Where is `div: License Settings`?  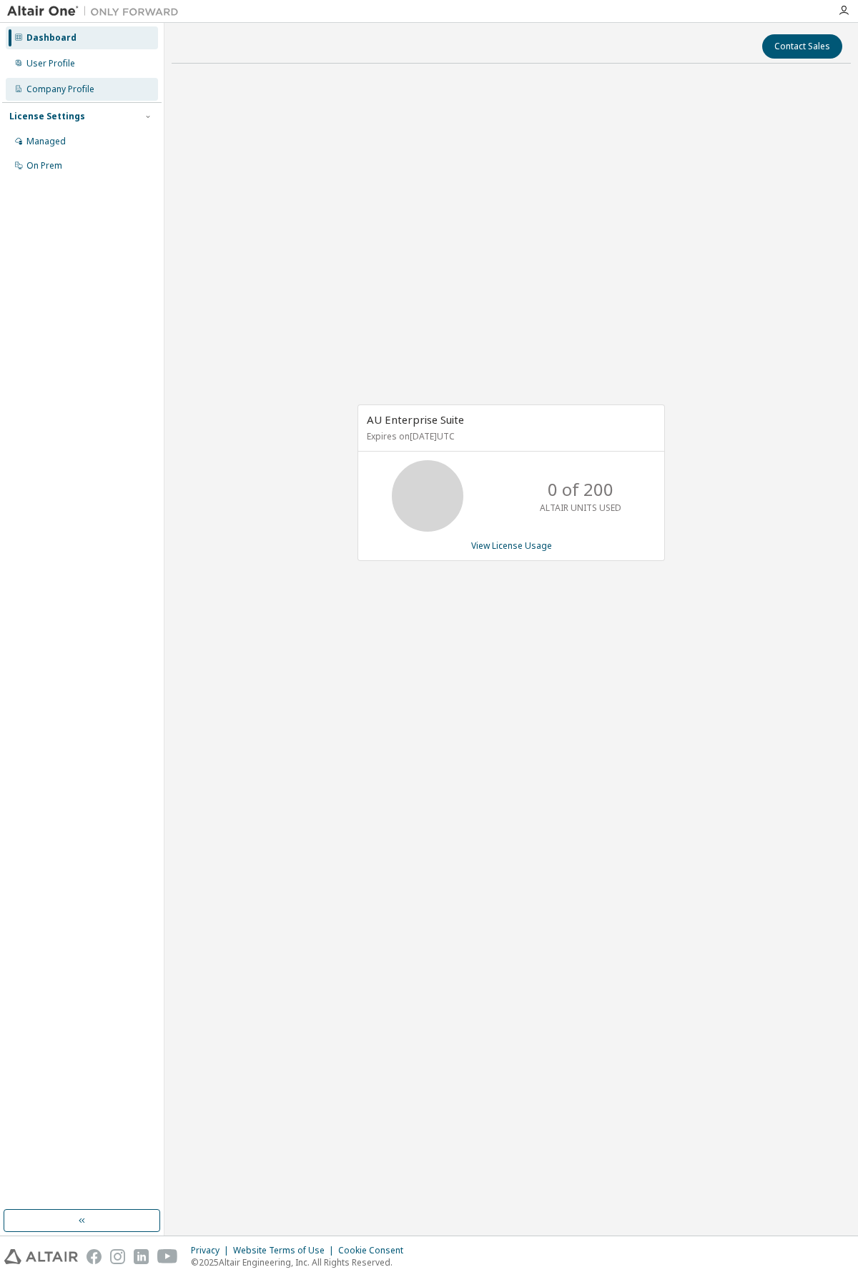 div: License Settings is located at coordinates (47, 117).